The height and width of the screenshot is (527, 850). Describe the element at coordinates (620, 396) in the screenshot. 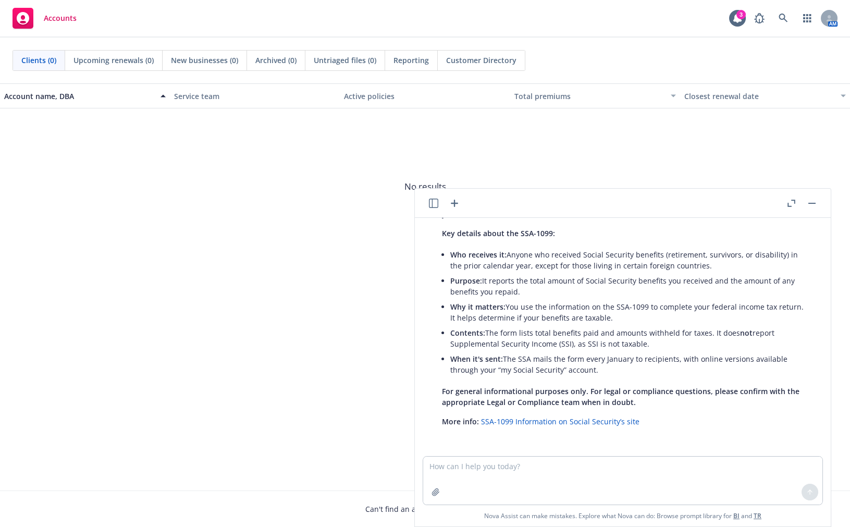

I see `span: For general informational purposes only. For legal or compliance questions, please confirm with t...` at that location.